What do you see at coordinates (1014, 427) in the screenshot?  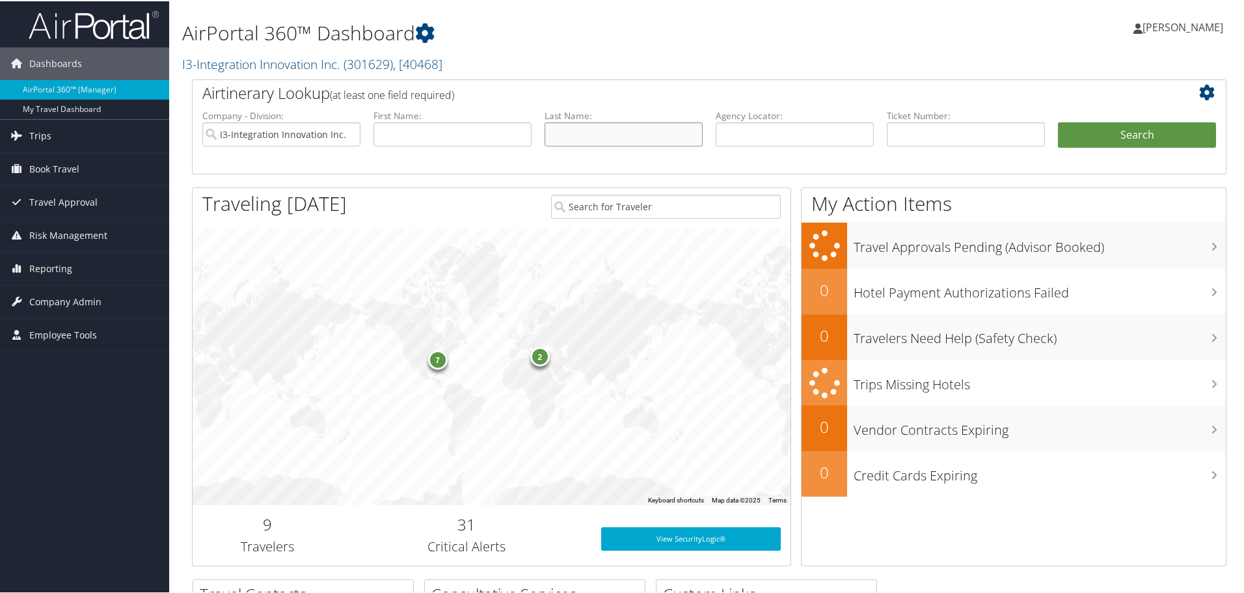 I see `a: 0Vendor Contracts Expiring` at bounding box center [1014, 427].